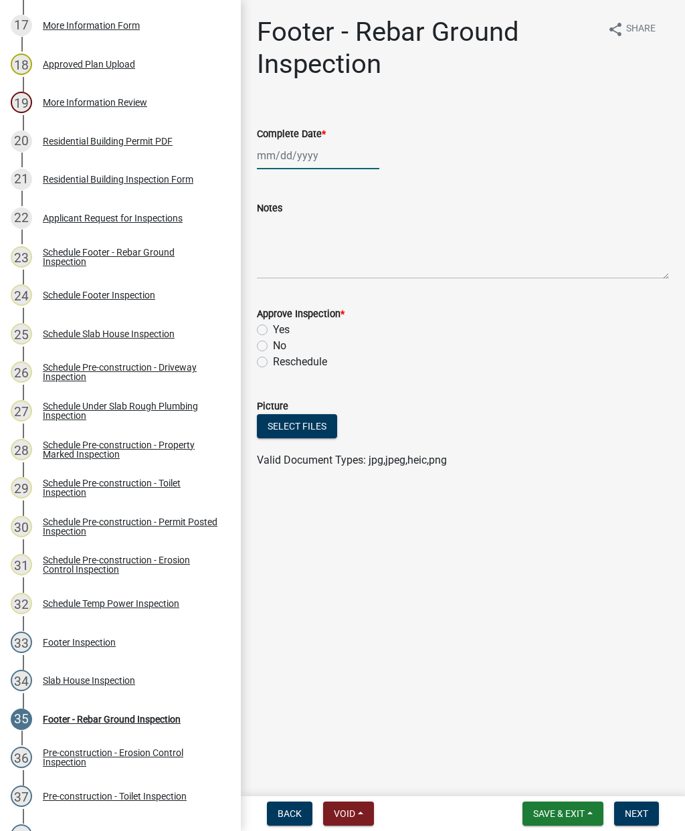 Image resolution: width=685 pixels, height=831 pixels. What do you see at coordinates (21, 796) in the screenshot?
I see `div: 37` at bounding box center [21, 796].